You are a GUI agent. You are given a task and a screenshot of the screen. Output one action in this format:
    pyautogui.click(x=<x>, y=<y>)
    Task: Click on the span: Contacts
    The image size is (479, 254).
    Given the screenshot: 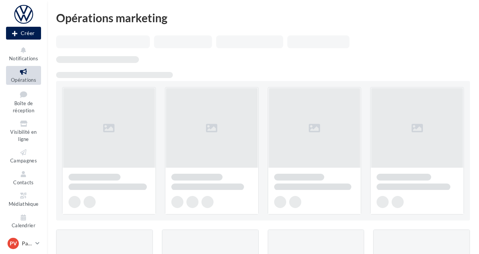 What is the action you would take?
    pyautogui.click(x=23, y=182)
    